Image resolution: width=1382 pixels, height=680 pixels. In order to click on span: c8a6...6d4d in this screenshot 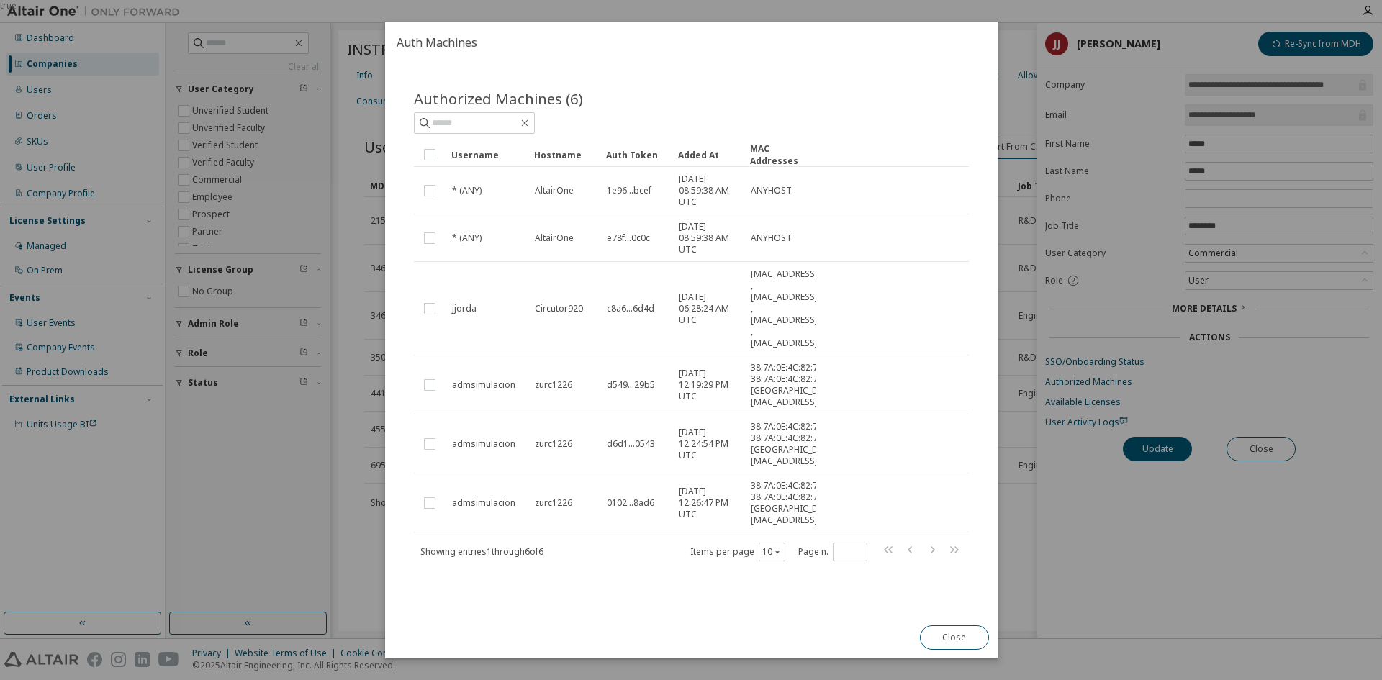, I will do `click(630, 309)`.